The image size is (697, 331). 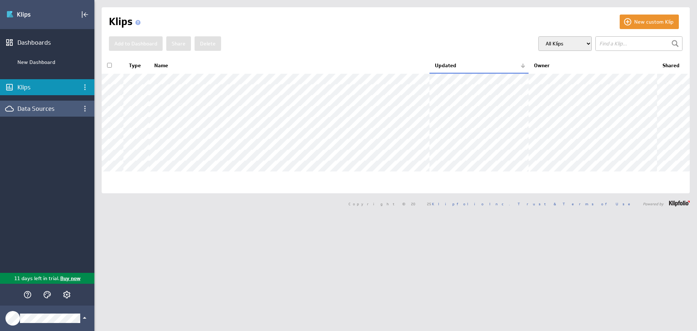 I want to click on div: Data Sources, so click(x=47, y=109).